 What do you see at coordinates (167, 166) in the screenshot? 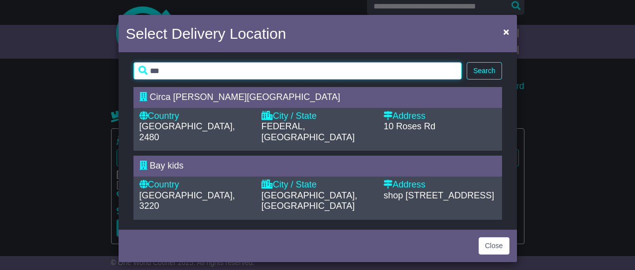
I see `span: Bay kids` at bounding box center [167, 166].